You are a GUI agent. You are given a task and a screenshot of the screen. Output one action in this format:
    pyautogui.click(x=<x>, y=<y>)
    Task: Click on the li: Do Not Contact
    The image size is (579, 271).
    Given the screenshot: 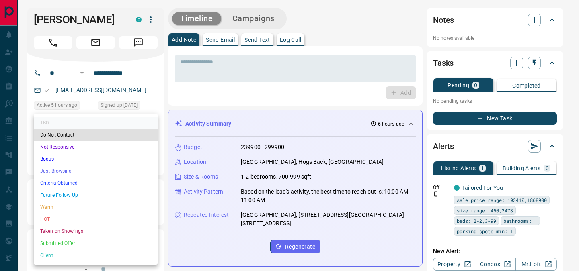 What is the action you would take?
    pyautogui.click(x=96, y=135)
    